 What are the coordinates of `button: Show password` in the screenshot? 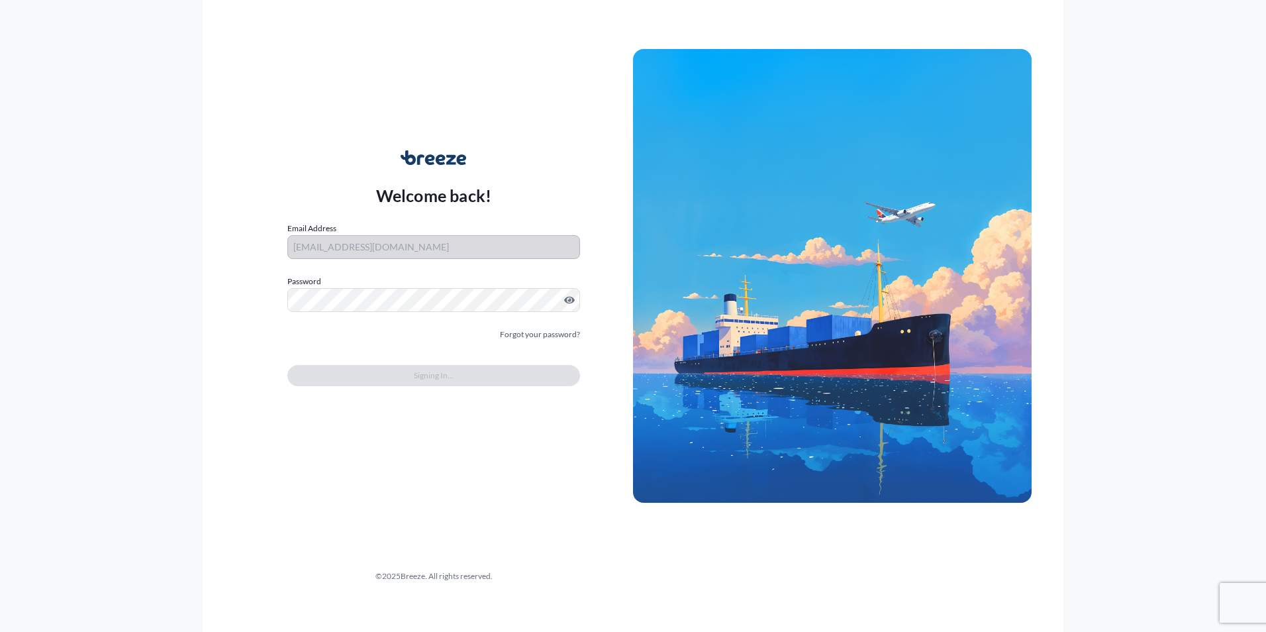 It's located at (569, 300).